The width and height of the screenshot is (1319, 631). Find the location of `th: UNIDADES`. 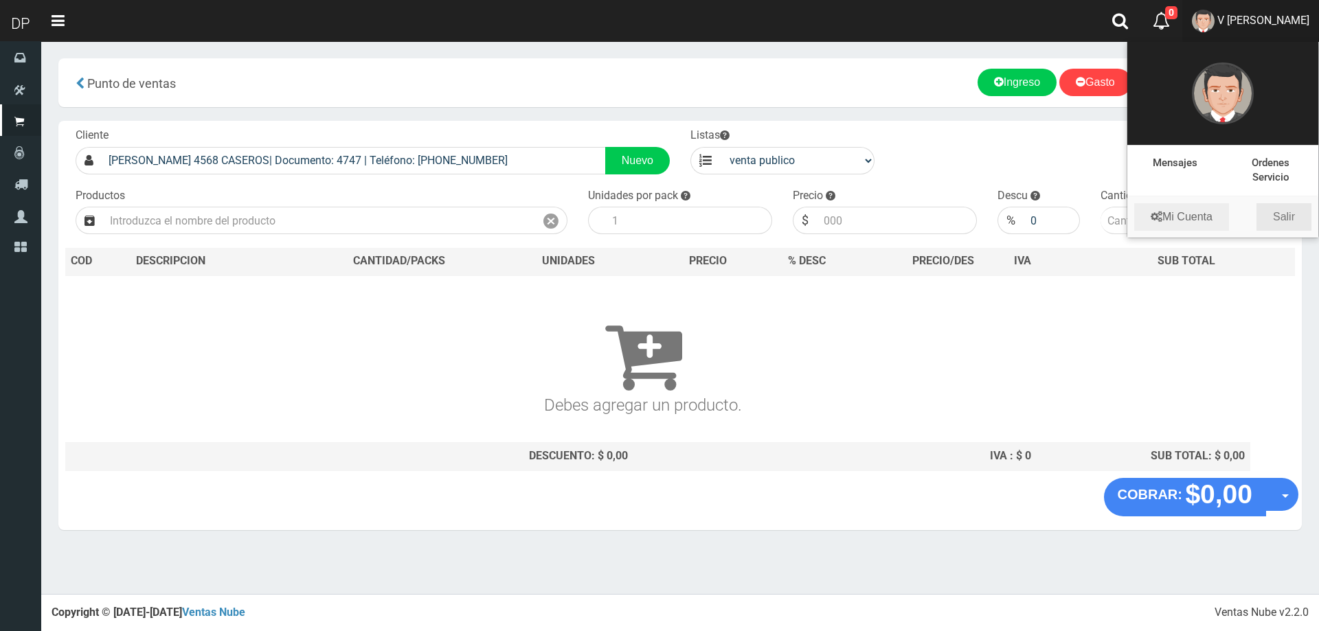

th: UNIDADES is located at coordinates (568, 262).